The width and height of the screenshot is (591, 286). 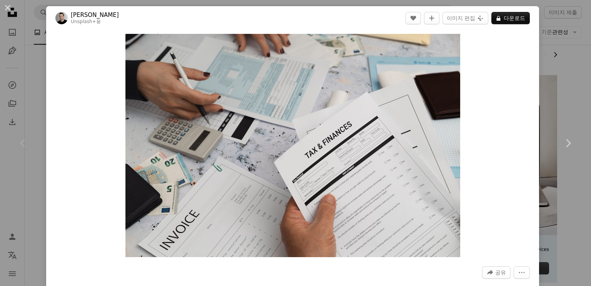 What do you see at coordinates (293, 146) in the screenshot?
I see `img: 세금 양식을 작성하는 사람` at bounding box center [293, 146].